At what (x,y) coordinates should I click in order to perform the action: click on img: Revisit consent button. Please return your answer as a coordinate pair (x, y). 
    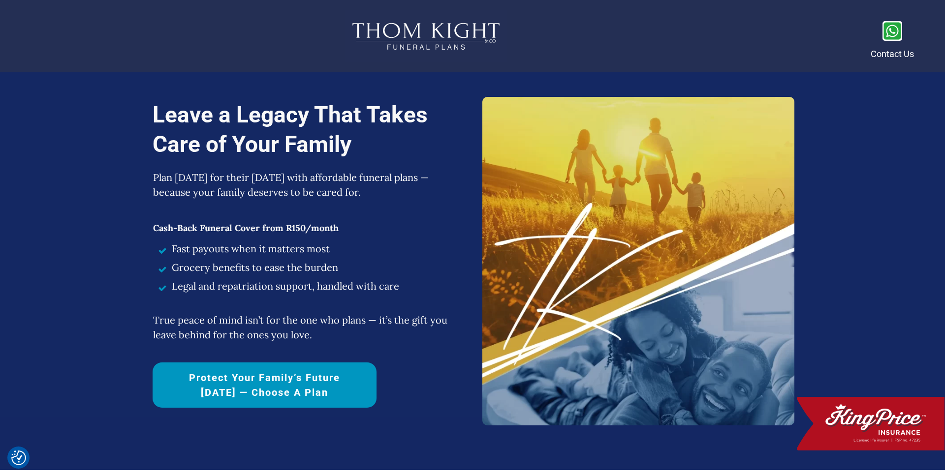
    Looking at the image, I should click on (19, 458).